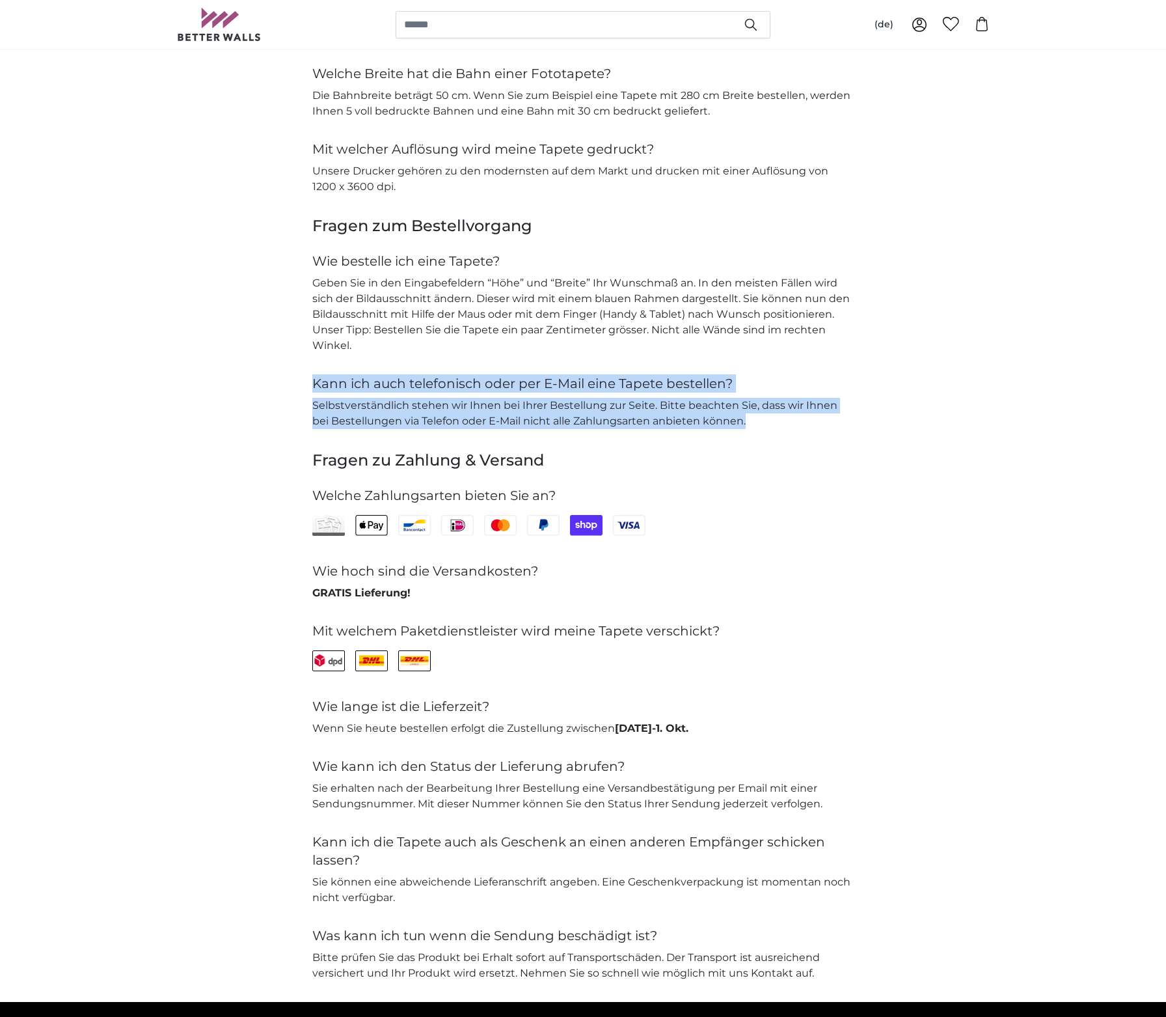 Image resolution: width=1166 pixels, height=1017 pixels. What do you see at coordinates (219, 24) in the screenshot?
I see `img: Betterwalls` at bounding box center [219, 24].